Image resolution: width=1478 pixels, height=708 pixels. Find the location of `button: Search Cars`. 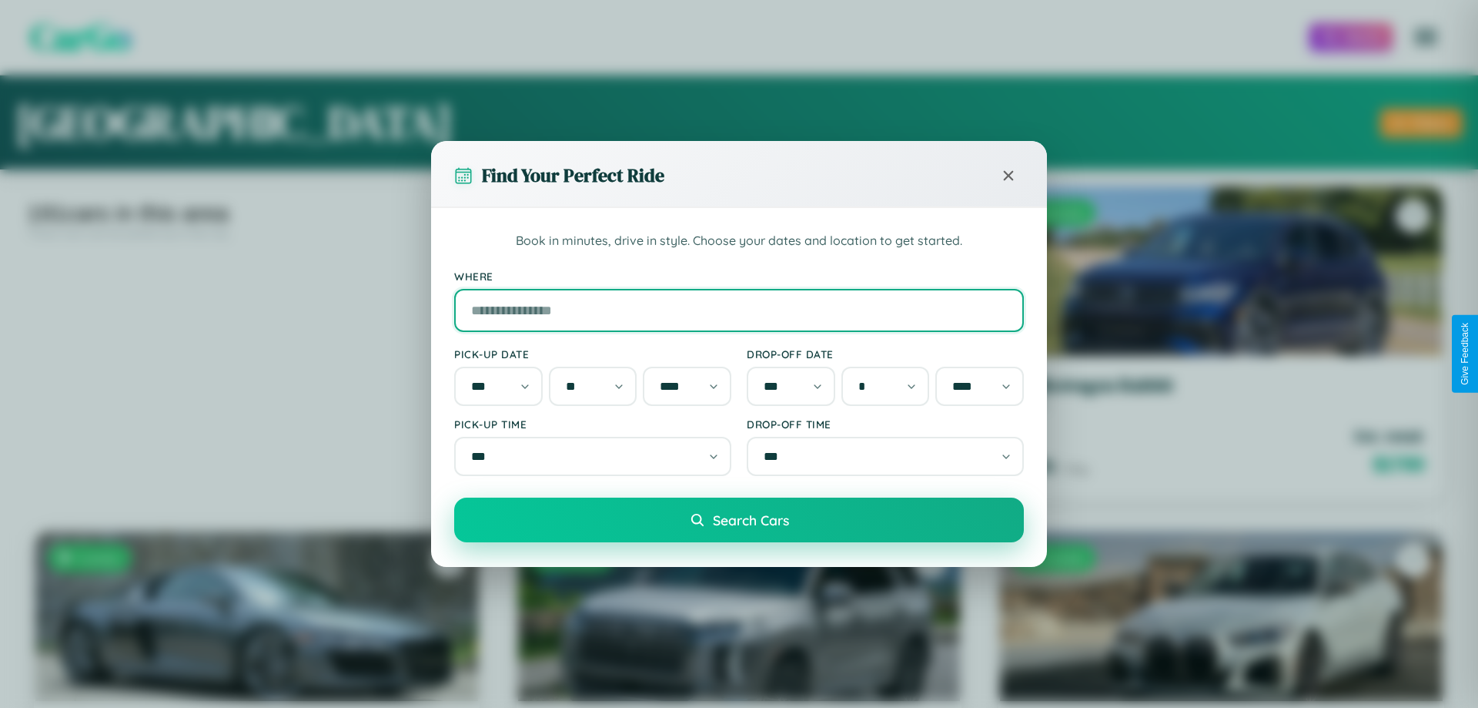

button: Search Cars is located at coordinates (739, 520).